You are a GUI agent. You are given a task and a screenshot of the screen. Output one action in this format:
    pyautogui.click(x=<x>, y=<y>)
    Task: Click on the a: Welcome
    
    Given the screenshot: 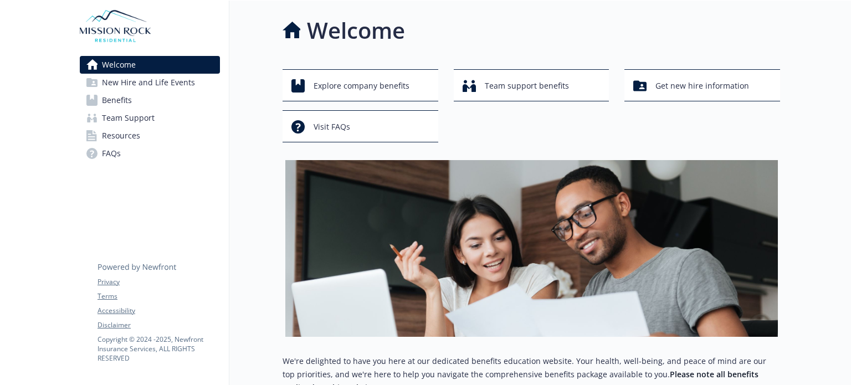 What is the action you would take?
    pyautogui.click(x=150, y=65)
    